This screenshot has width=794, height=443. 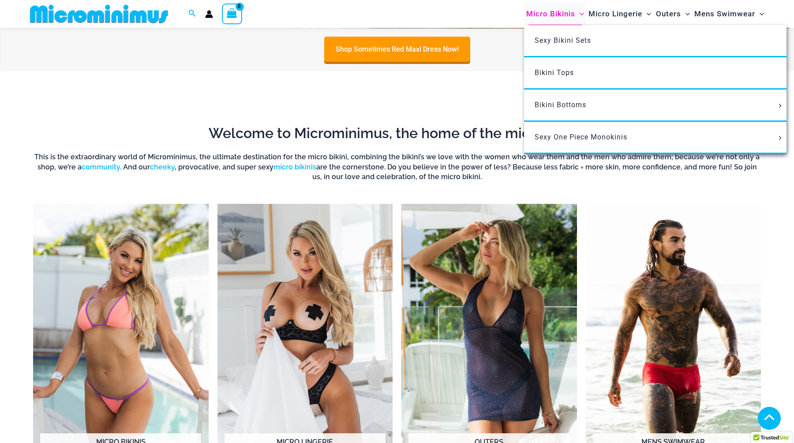 What do you see at coordinates (645, 14) in the screenshot?
I see `nav: Site Navigation` at bounding box center [645, 14].